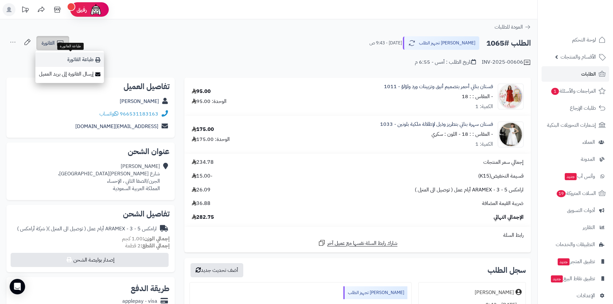 The width and height of the screenshot is (613, 304). Describe the element at coordinates (575, 210) in the screenshot. I see `a: أدوات التسويق` at that location.